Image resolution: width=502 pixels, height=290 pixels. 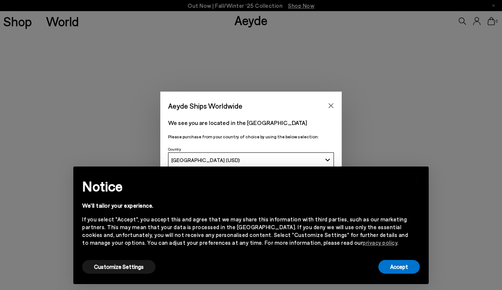 What do you see at coordinates (380, 242) in the screenshot?
I see `a: privacy policy` at bounding box center [380, 242].